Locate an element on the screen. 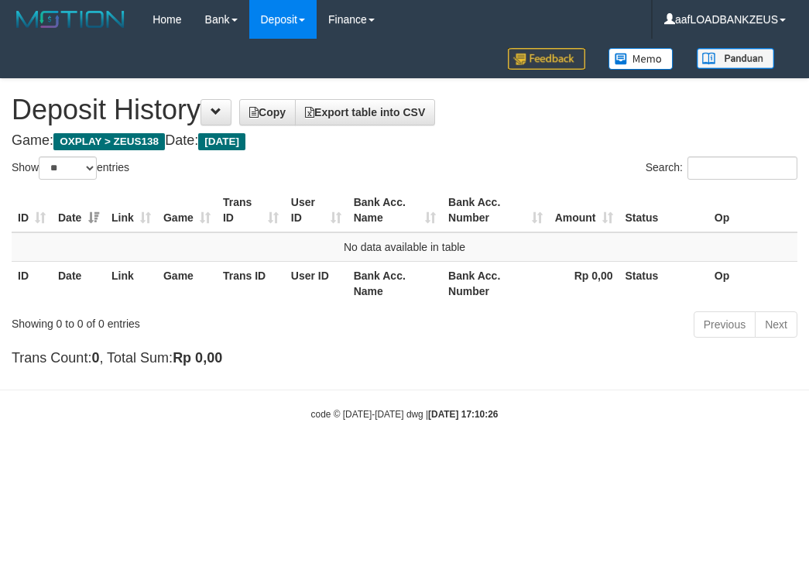 The image size is (809, 577). th: Game: activate to sort column ascending is located at coordinates (187, 210).